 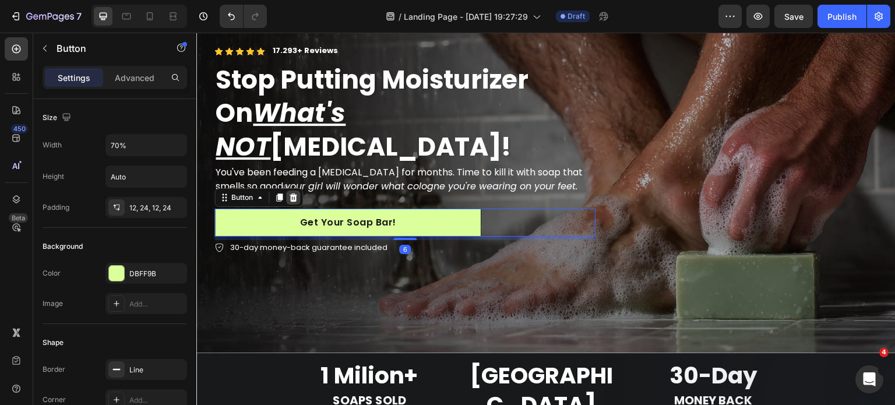 What do you see at coordinates (52, 145) in the screenshot?
I see `div: Width` at bounding box center [52, 145].